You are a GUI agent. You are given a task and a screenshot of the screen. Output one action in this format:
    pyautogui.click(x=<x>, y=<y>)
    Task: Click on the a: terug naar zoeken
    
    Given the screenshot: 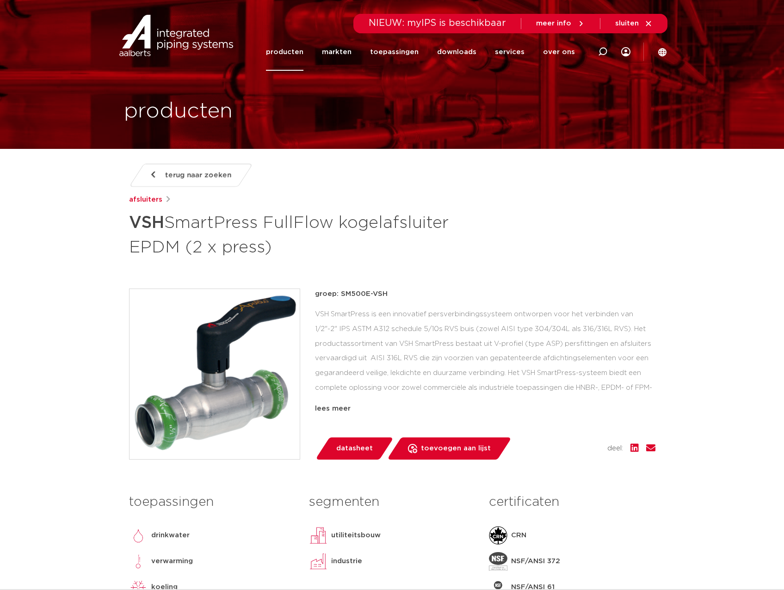 What is the action you would take?
    pyautogui.click(x=191, y=175)
    